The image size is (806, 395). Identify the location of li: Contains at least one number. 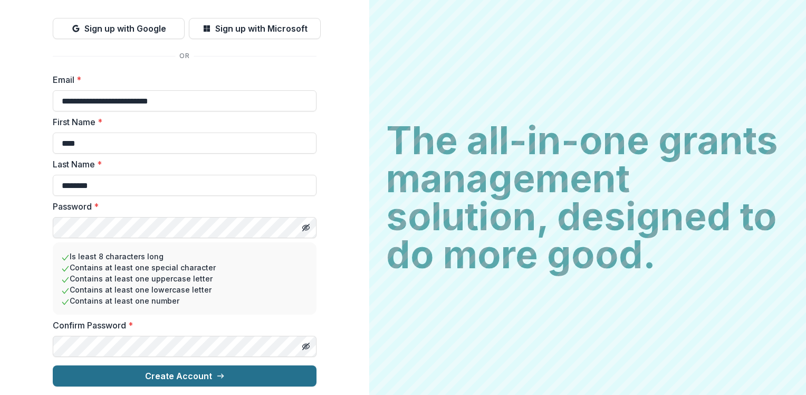
(185, 300).